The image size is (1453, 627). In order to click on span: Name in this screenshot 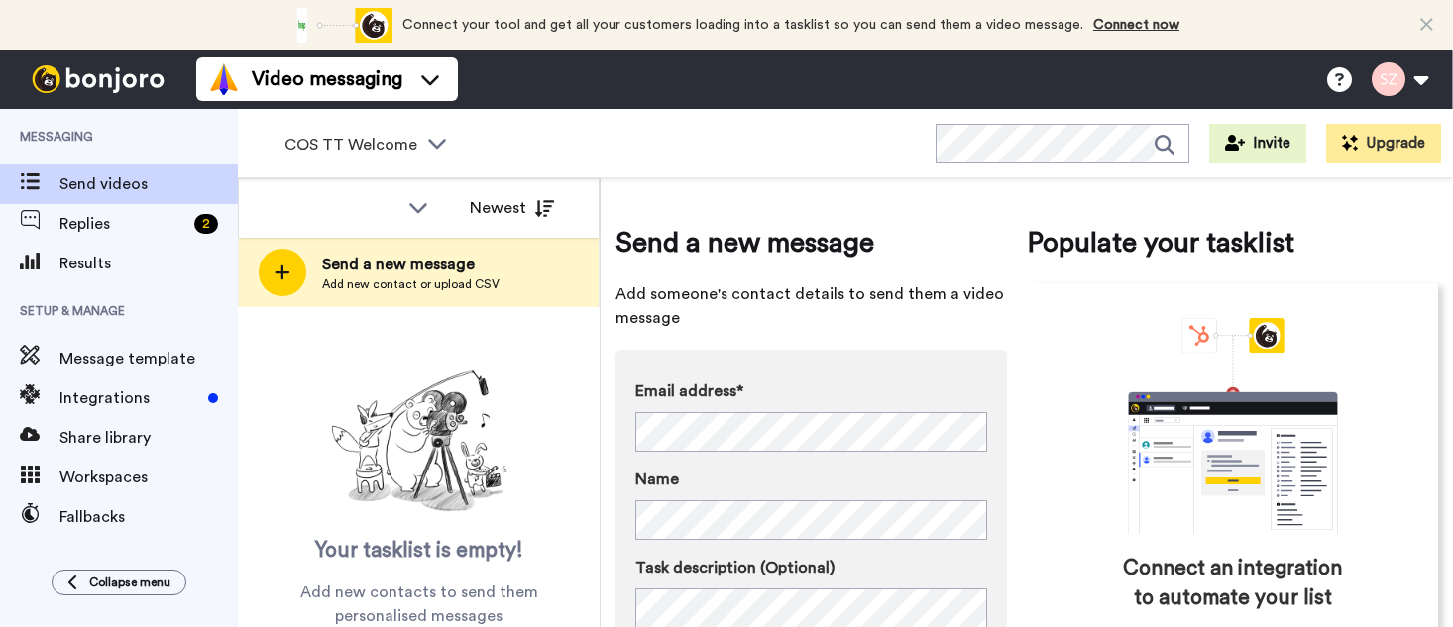, I will do `click(657, 480)`.